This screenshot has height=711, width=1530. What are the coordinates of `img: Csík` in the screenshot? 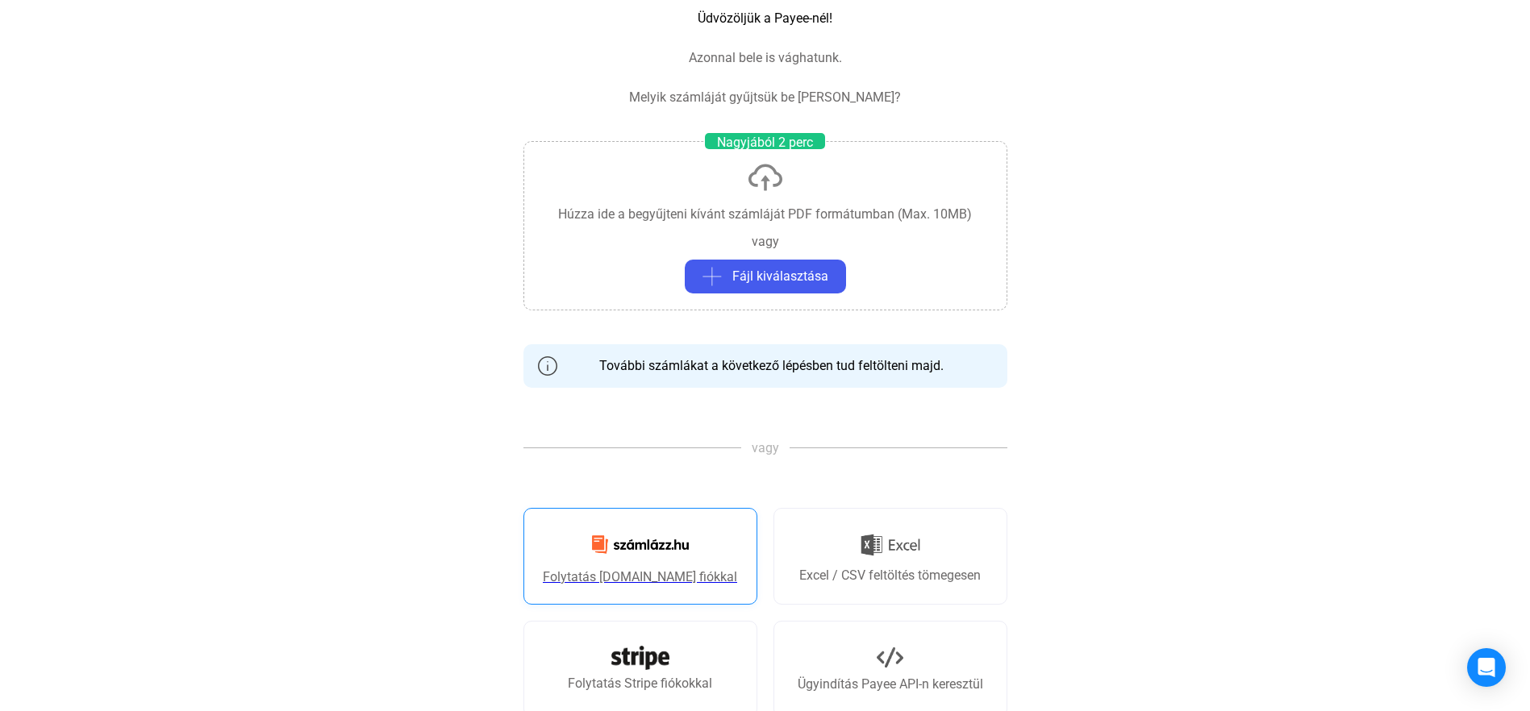 It's located at (640, 658).